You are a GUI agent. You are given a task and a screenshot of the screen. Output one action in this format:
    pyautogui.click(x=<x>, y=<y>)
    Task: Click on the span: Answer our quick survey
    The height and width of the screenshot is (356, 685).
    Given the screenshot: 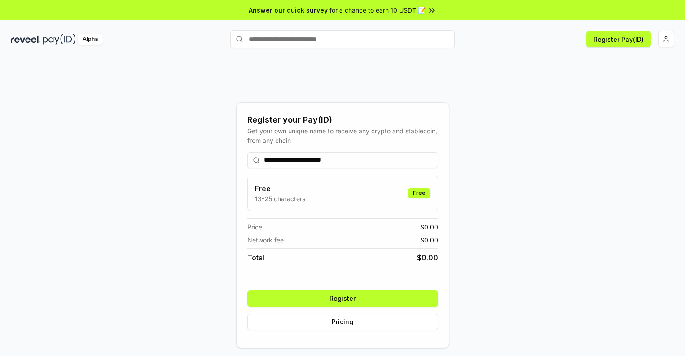 What is the action you would take?
    pyautogui.click(x=288, y=10)
    